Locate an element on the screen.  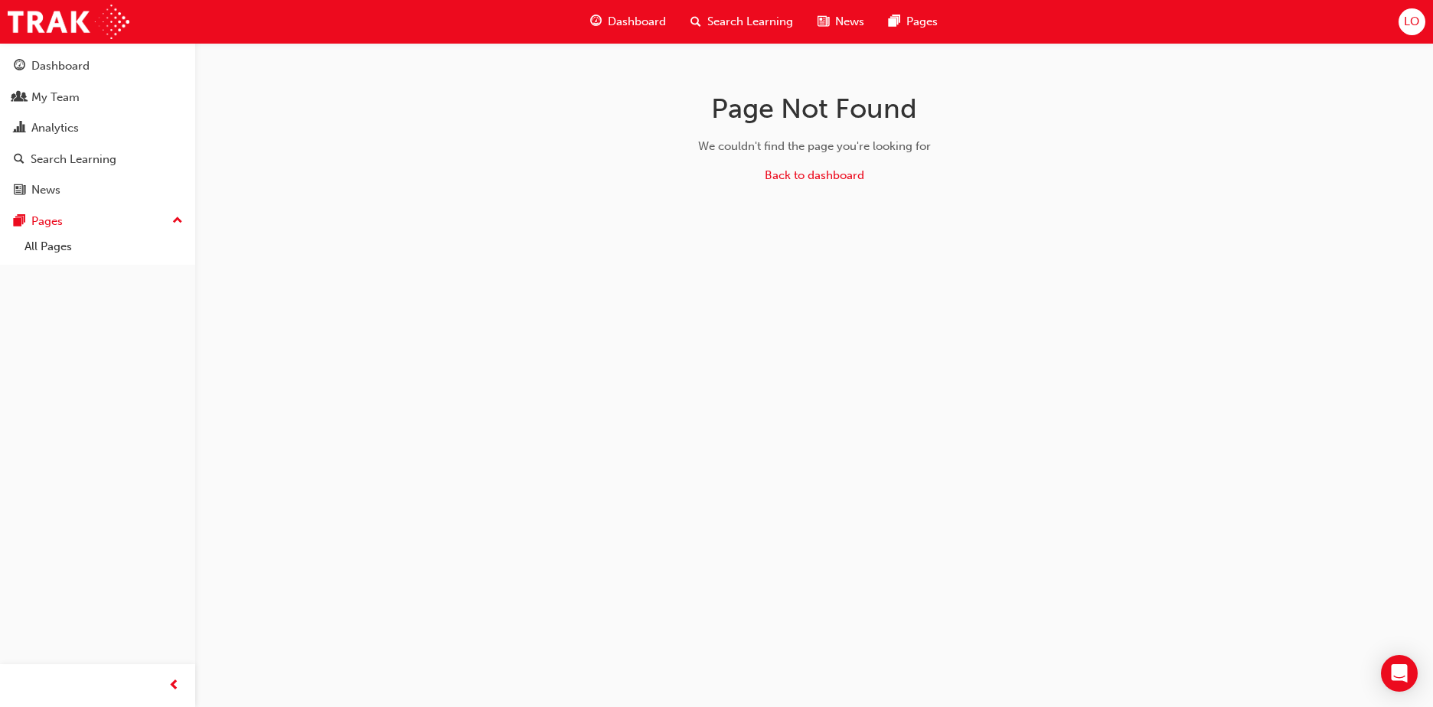
span: LO is located at coordinates (1411, 21).